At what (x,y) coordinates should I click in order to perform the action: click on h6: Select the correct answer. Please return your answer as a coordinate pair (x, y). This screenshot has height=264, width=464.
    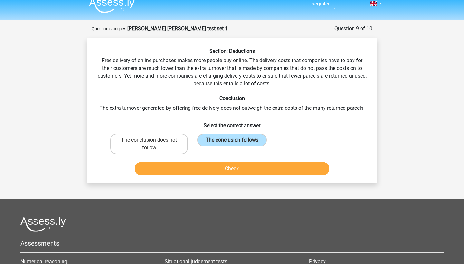
    Looking at the image, I should click on (232, 123).